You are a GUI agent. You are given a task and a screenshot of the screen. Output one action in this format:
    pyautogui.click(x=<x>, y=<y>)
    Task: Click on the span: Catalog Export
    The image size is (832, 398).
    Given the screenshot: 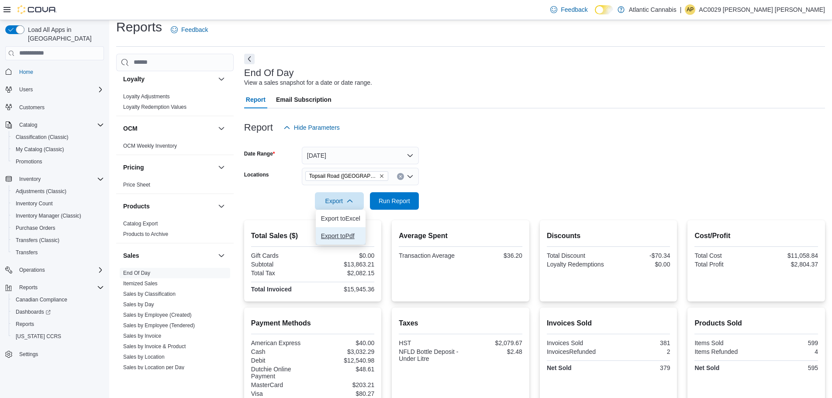 What is the action you would take?
    pyautogui.click(x=140, y=224)
    